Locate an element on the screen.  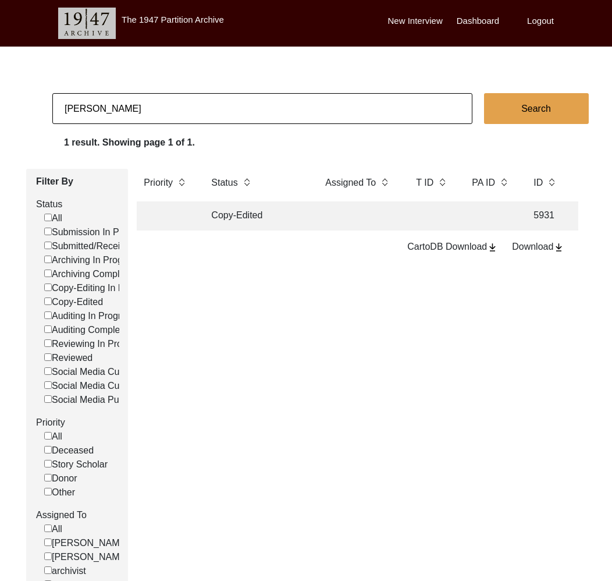
input: archivist is located at coordinates (48, 570).